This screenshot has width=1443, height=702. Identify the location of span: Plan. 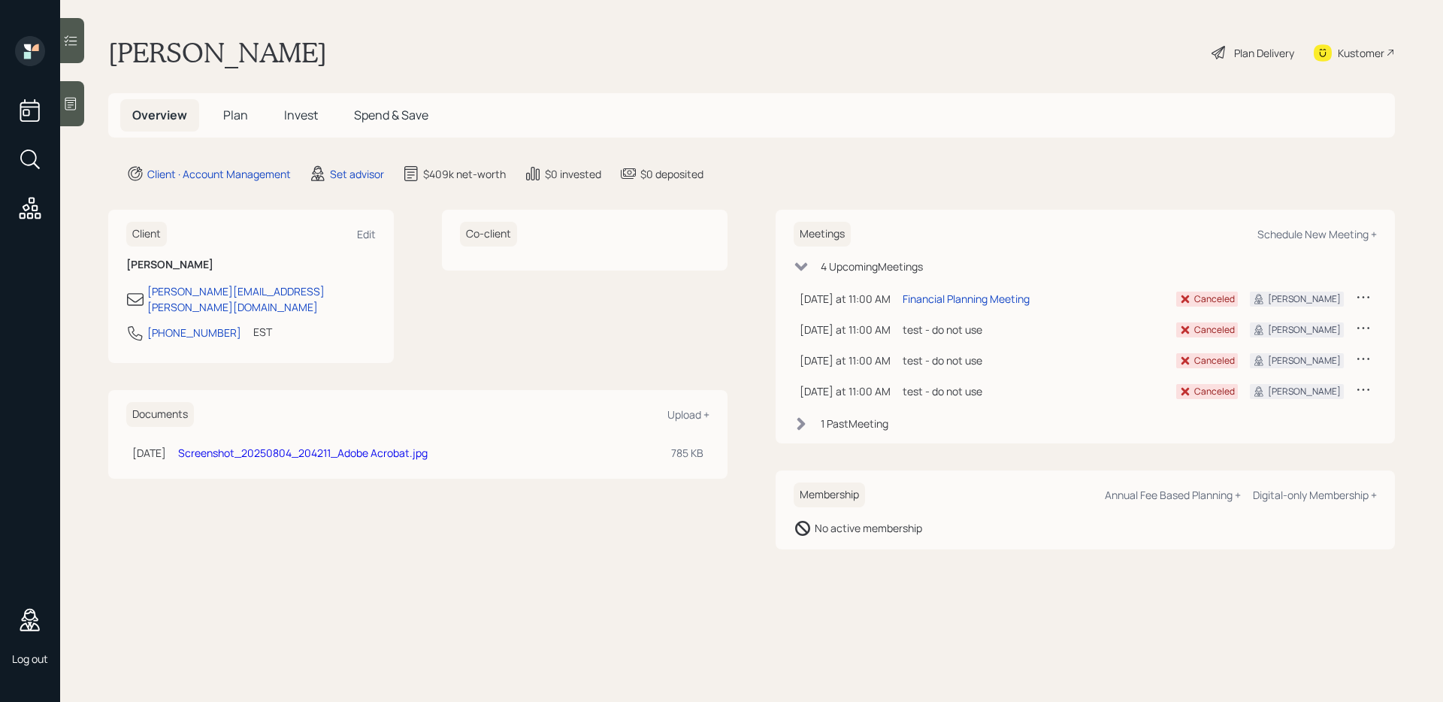
(235, 115).